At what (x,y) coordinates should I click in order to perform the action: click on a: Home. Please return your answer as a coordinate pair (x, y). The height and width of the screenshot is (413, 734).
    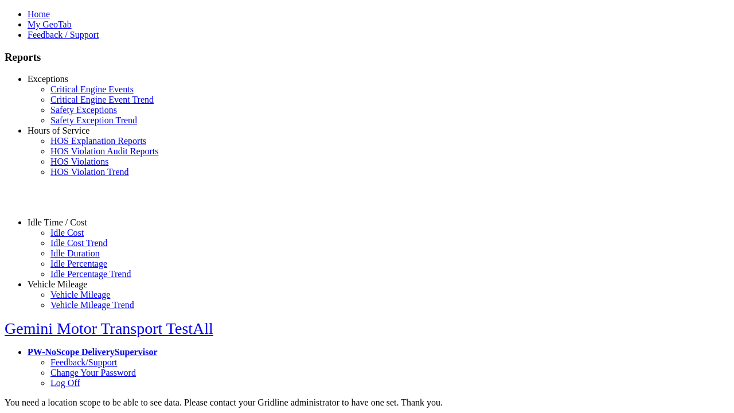
    Looking at the image, I should click on (38, 14).